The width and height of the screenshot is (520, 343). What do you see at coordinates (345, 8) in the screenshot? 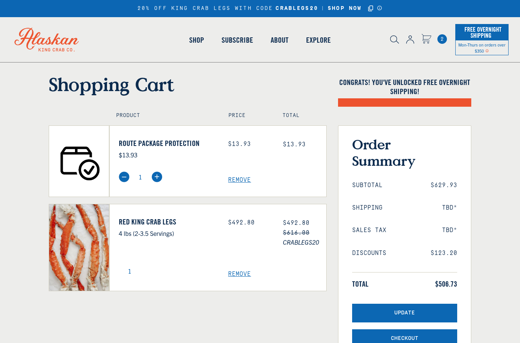
I see `a: SHOP NOW` at bounding box center [345, 8].